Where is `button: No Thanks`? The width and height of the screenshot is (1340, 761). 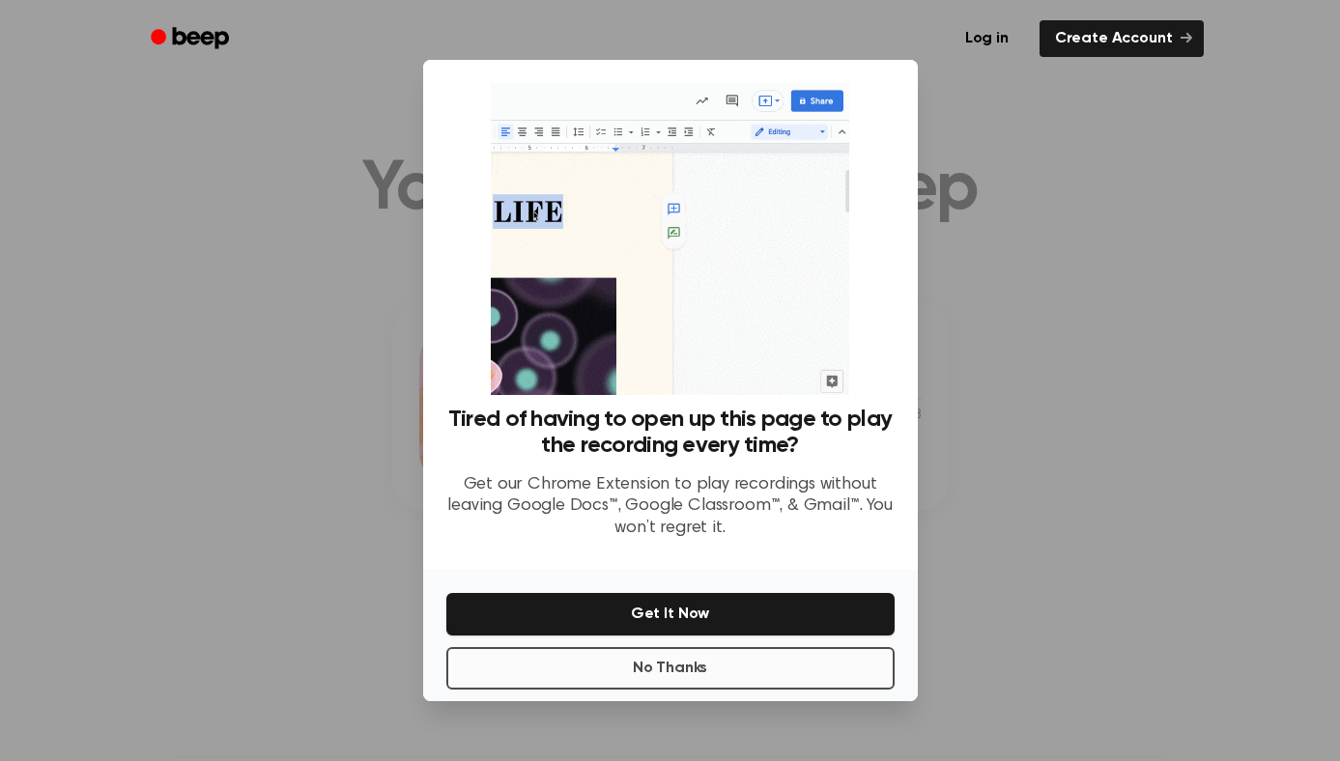
button: No Thanks is located at coordinates (671, 669).